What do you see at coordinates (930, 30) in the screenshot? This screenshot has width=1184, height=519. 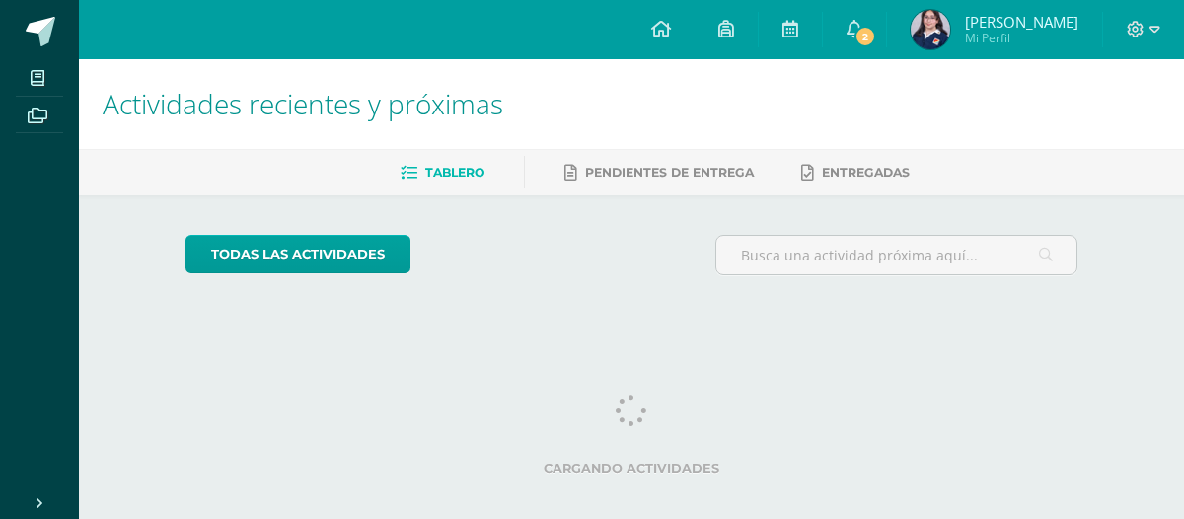 I see `img: 734212baef880f767601fcf4dda516aa.png` at bounding box center [930, 30].